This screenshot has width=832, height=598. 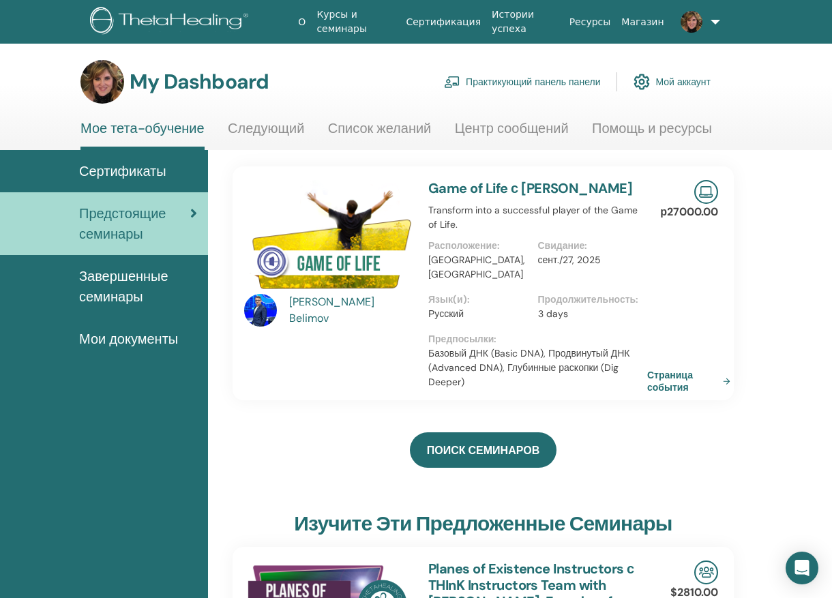 What do you see at coordinates (134, 224) in the screenshot?
I see `span: Предстоящие семинары` at bounding box center [134, 224].